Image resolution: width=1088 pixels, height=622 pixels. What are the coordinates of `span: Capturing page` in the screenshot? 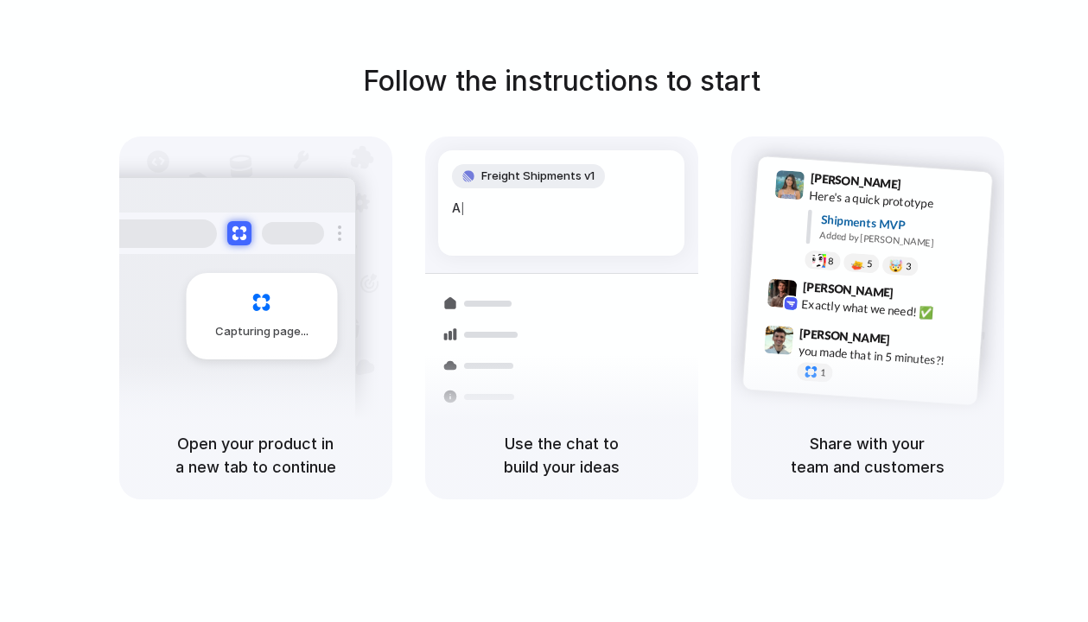 It's located at (263, 332).